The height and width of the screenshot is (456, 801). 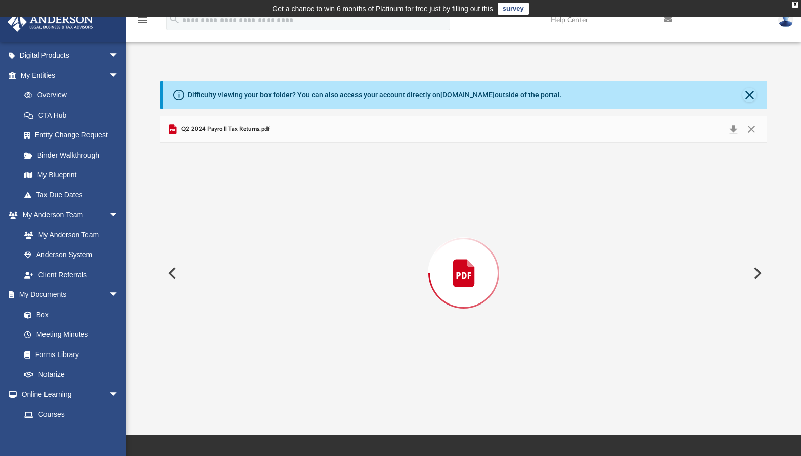 What do you see at coordinates (74, 96) in the screenshot?
I see `a: Overview` at bounding box center [74, 96].